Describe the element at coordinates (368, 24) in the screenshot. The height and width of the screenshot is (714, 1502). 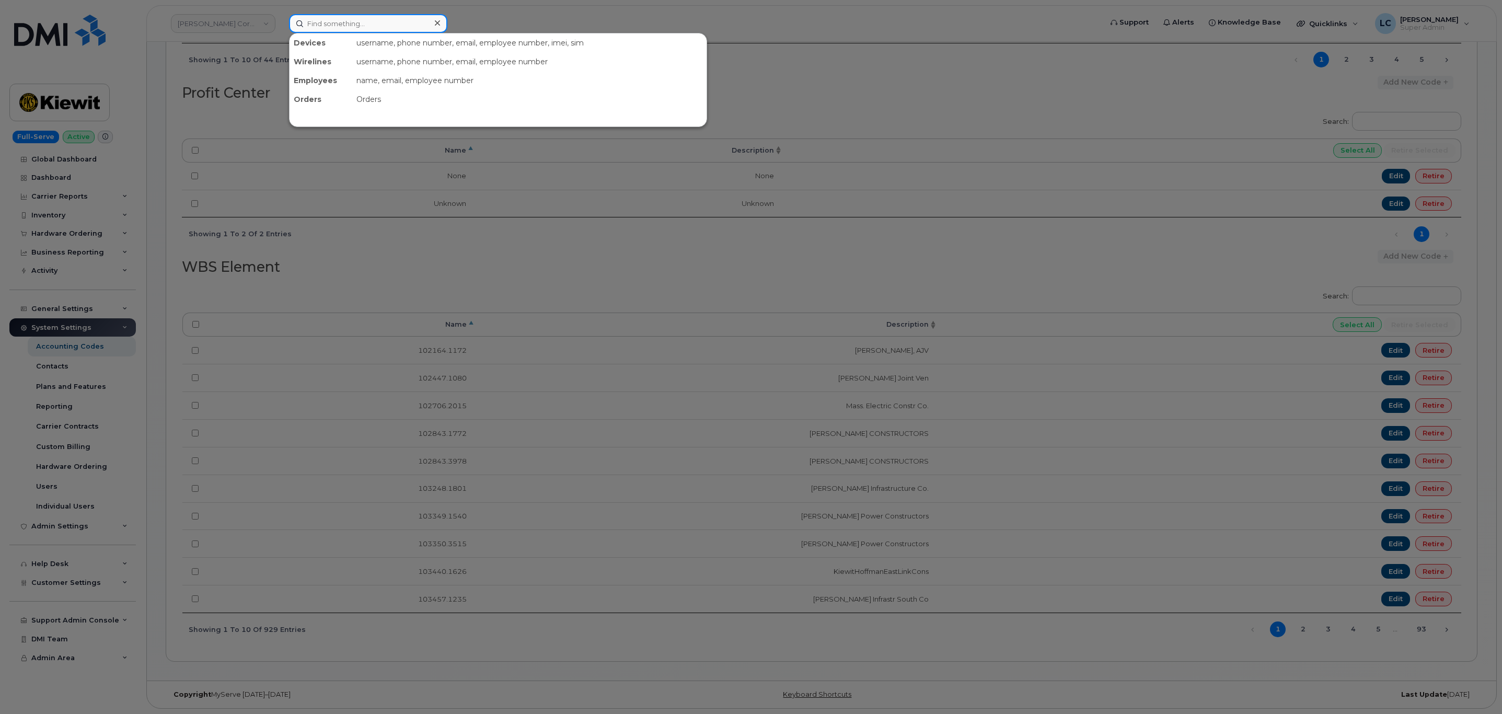
I see `input: Find something...` at that location.